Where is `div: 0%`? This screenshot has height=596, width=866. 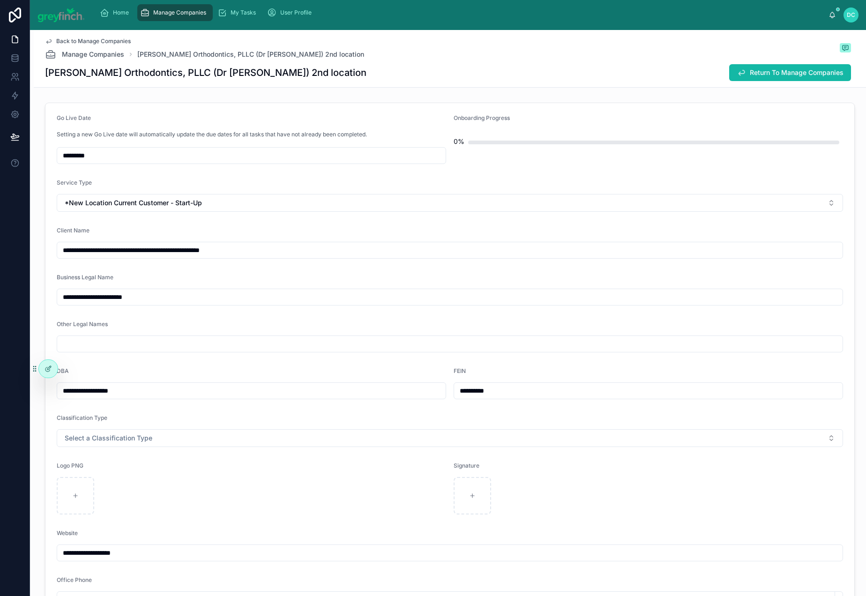 div: 0% is located at coordinates (459, 142).